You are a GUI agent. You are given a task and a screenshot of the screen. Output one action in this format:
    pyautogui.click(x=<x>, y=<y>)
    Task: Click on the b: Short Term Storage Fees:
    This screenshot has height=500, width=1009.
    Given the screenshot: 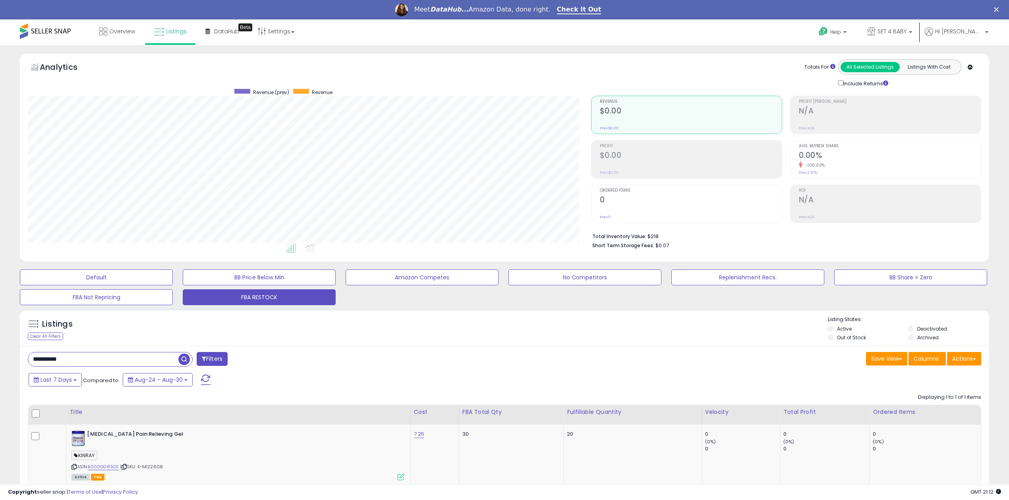 What is the action you would take?
    pyautogui.click(x=623, y=245)
    